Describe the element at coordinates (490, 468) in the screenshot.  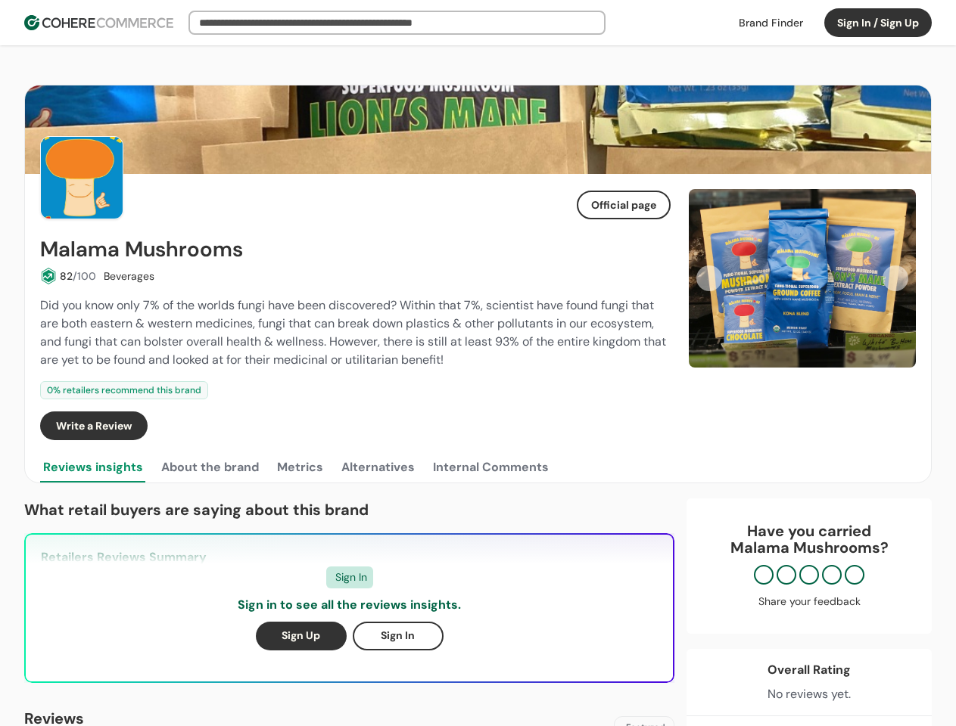
I see `div: Internal Comments` at that location.